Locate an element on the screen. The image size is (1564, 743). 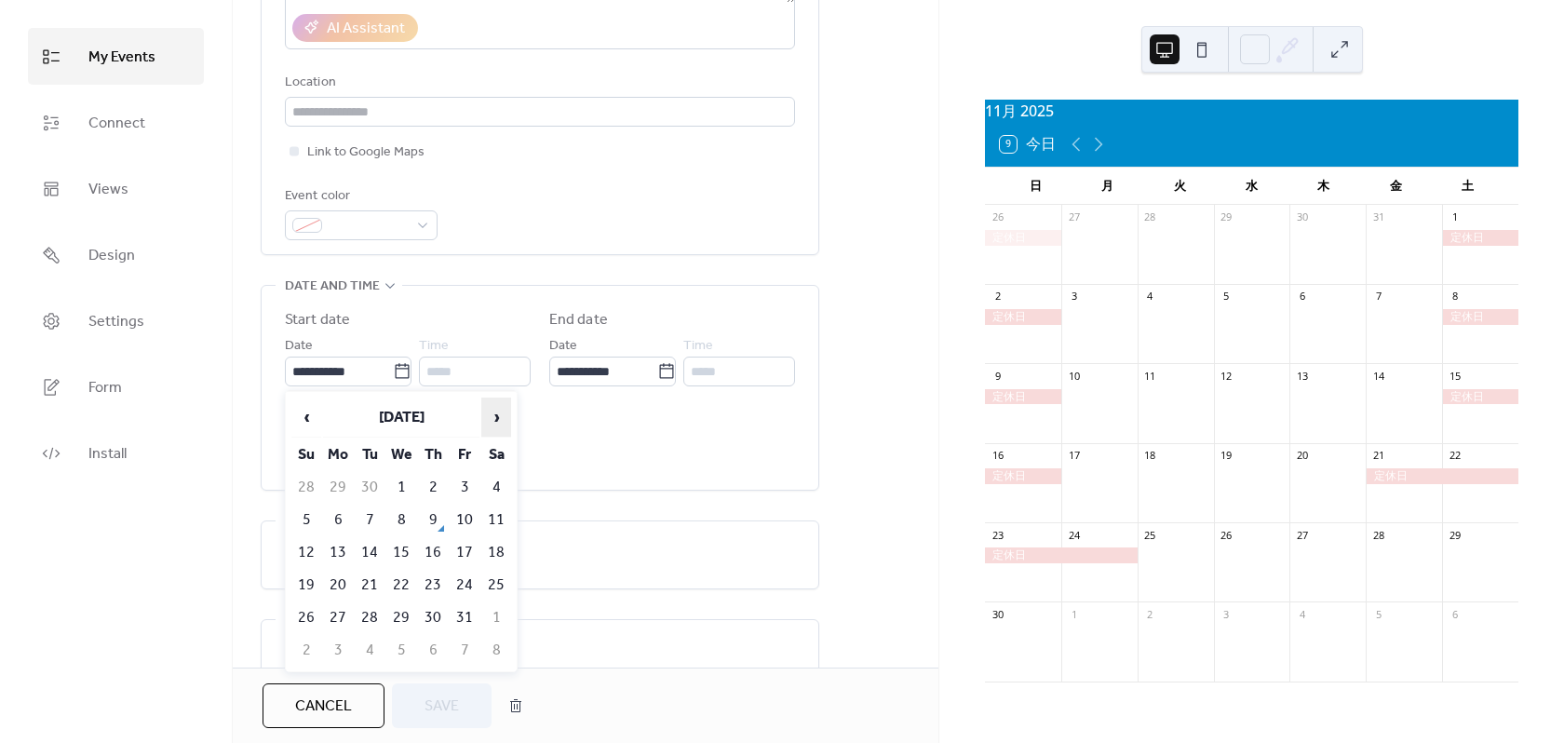
td: 12 is located at coordinates (306, 552).